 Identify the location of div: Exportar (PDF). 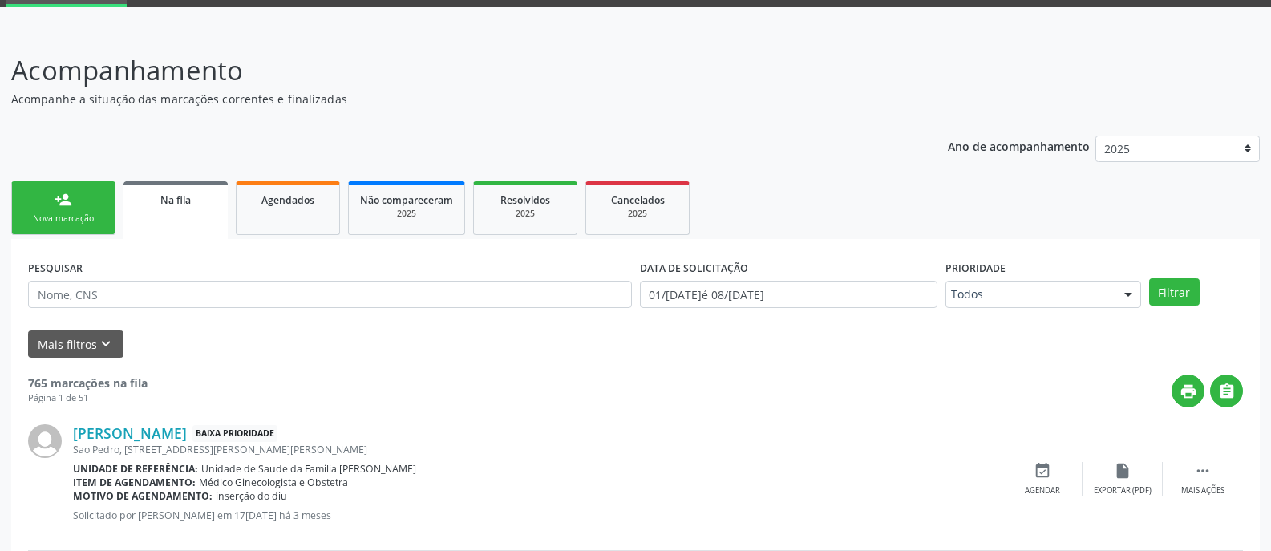
(1122, 491).